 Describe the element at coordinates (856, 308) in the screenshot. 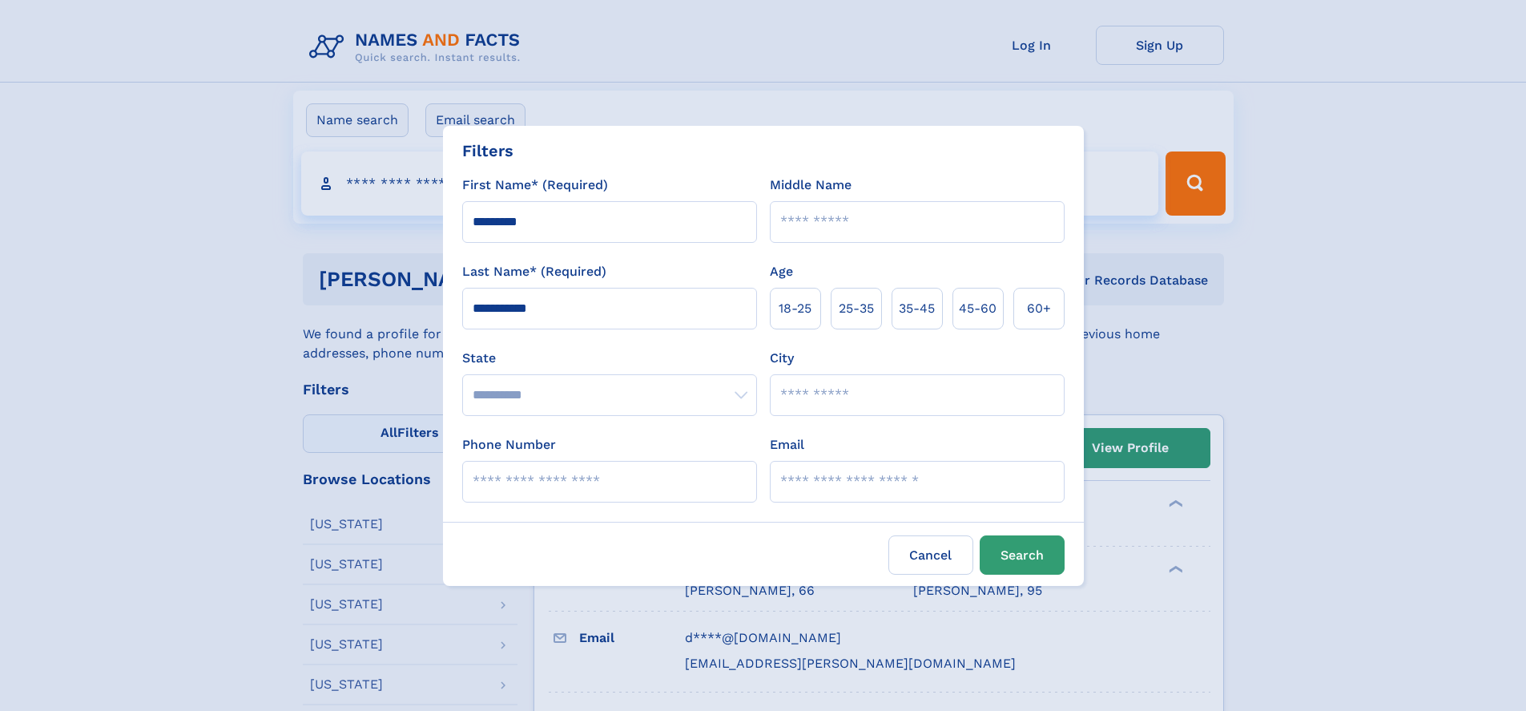

I see `span: 25‑35` at that location.